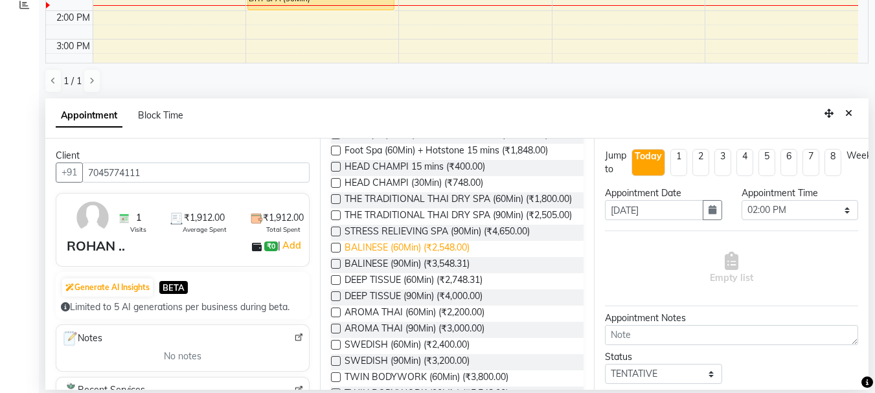 The width and height of the screenshot is (875, 393). Describe the element at coordinates (283, 229) in the screenshot. I see `span: Total Spent` at that location.